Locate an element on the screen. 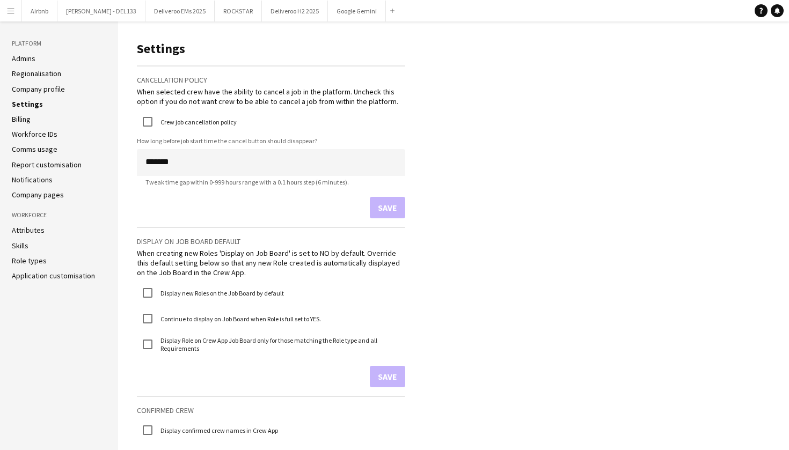 This screenshot has height=450, width=789. button: Airbnb is located at coordinates (40, 11).